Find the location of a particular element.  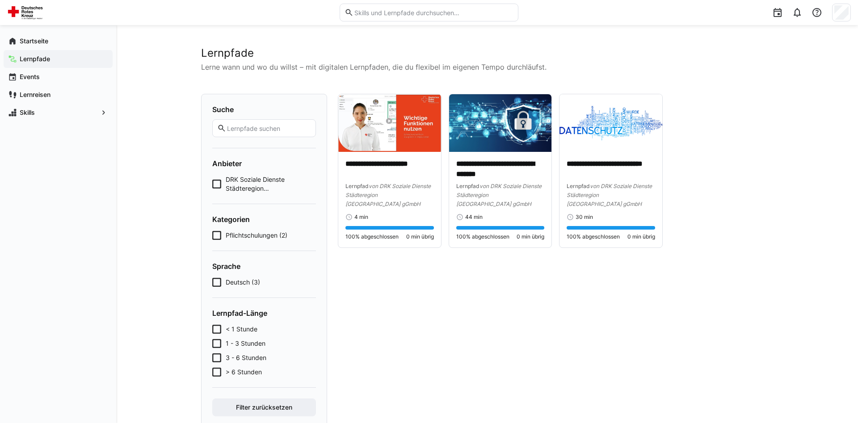

p: Lerne wann und wo du willst – mit digitalen Lernpfaden, die du flexibel im eigenen Tempo durchläu... is located at coordinates (487, 67).